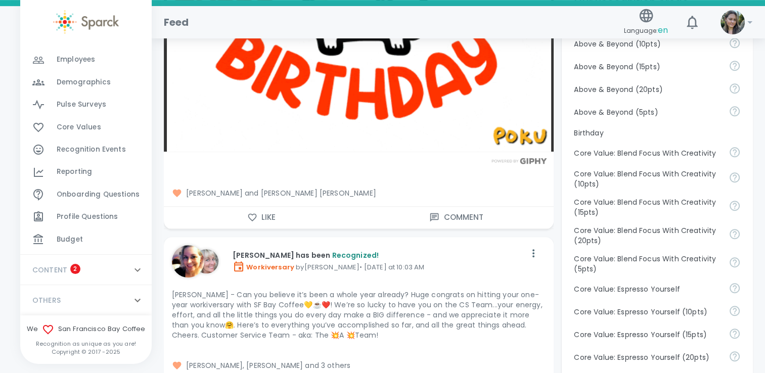 This screenshot has width=765, height=373. I want to click on p: Core Value: Blend Focus With Creativity (15pts), so click(647, 207).